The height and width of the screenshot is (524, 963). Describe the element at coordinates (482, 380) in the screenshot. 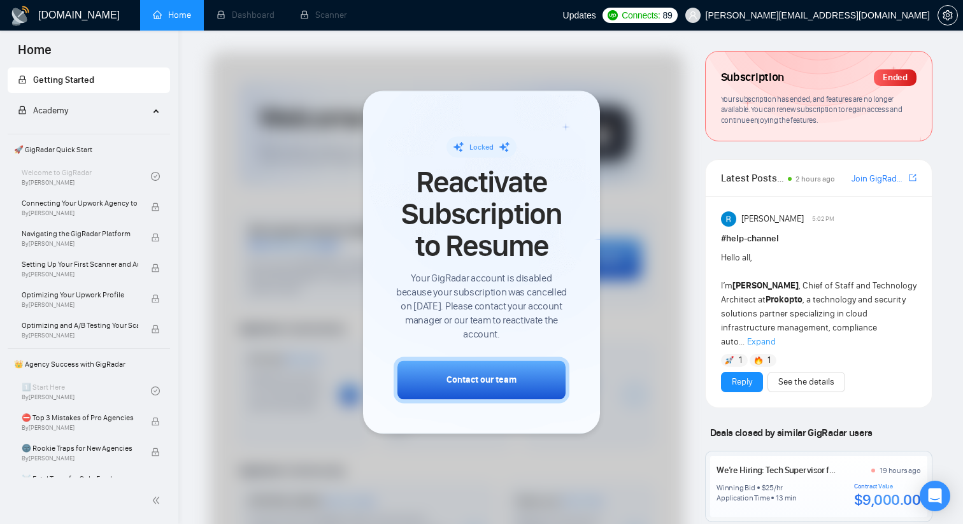

I see `button: Contact our team` at that location.